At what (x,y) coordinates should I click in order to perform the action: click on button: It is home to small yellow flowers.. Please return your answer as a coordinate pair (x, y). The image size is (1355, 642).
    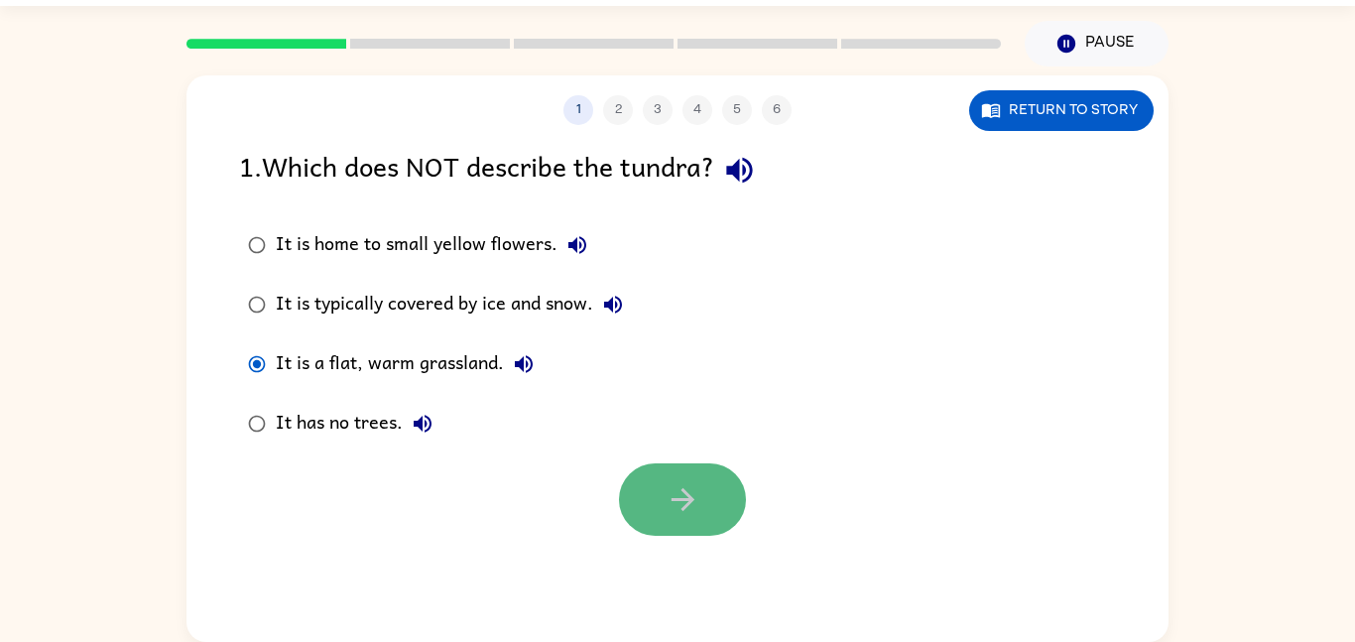
    Looking at the image, I should click on (577, 245).